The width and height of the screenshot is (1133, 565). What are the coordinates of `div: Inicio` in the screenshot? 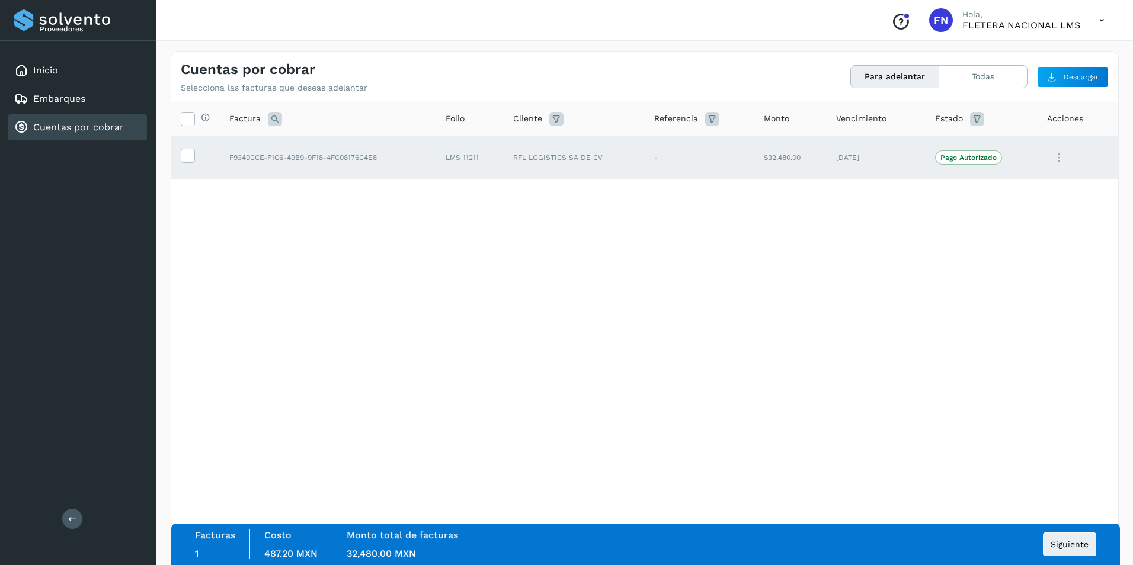 It's located at (78, 71).